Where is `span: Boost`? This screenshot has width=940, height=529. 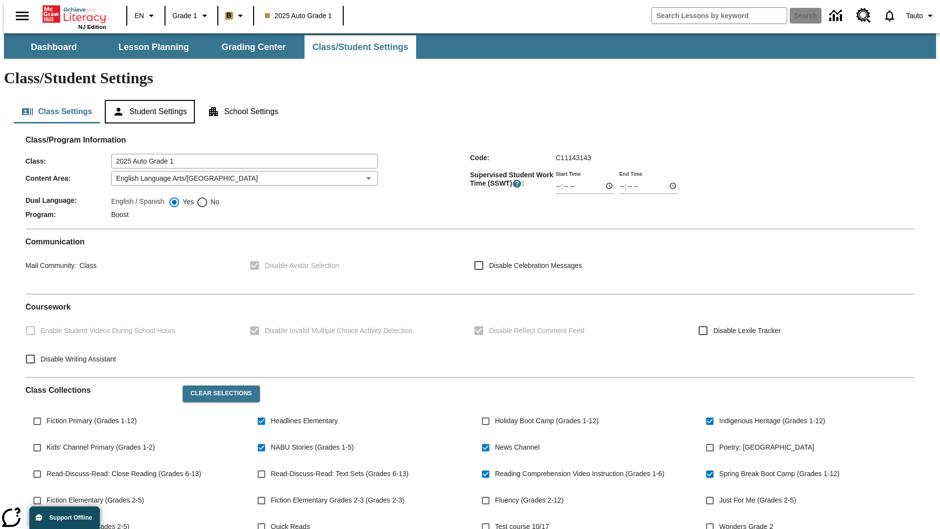 span: Boost is located at coordinates (120, 215).